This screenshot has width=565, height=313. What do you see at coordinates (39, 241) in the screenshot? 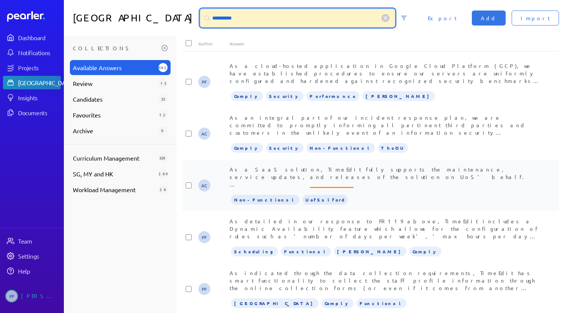
I see `div: Team` at bounding box center [39, 241].